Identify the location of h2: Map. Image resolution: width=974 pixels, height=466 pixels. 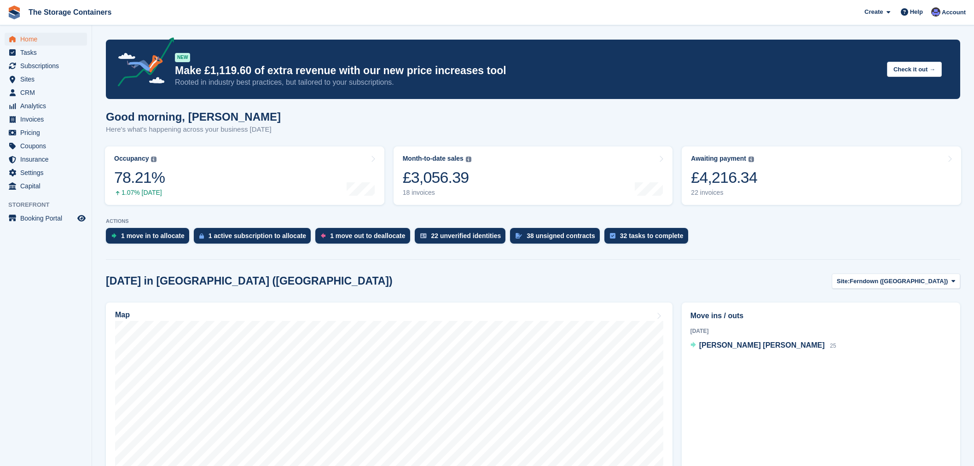
(122, 315).